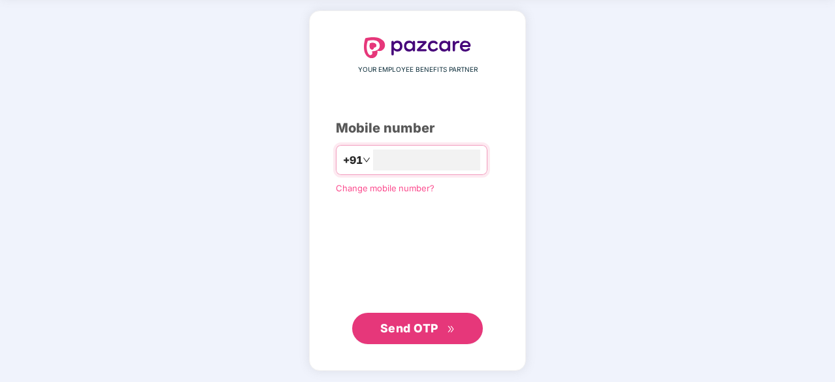 Image resolution: width=835 pixels, height=382 pixels. I want to click on span: down, so click(367, 160).